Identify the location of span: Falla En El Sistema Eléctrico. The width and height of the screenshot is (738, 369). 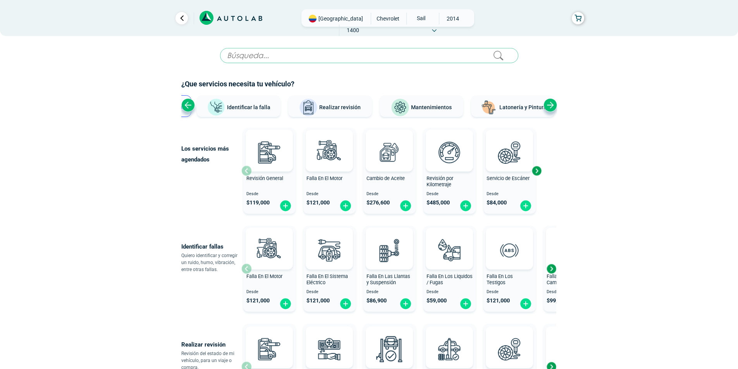
(327, 280).